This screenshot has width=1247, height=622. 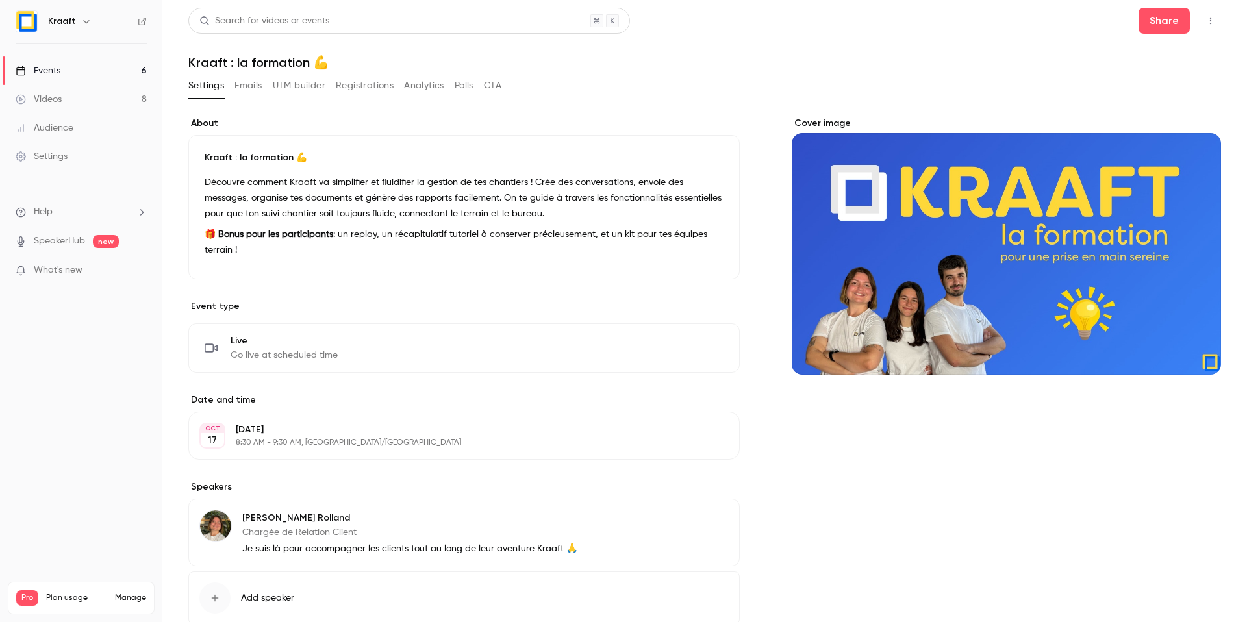 I want to click on span: new, so click(x=106, y=242).